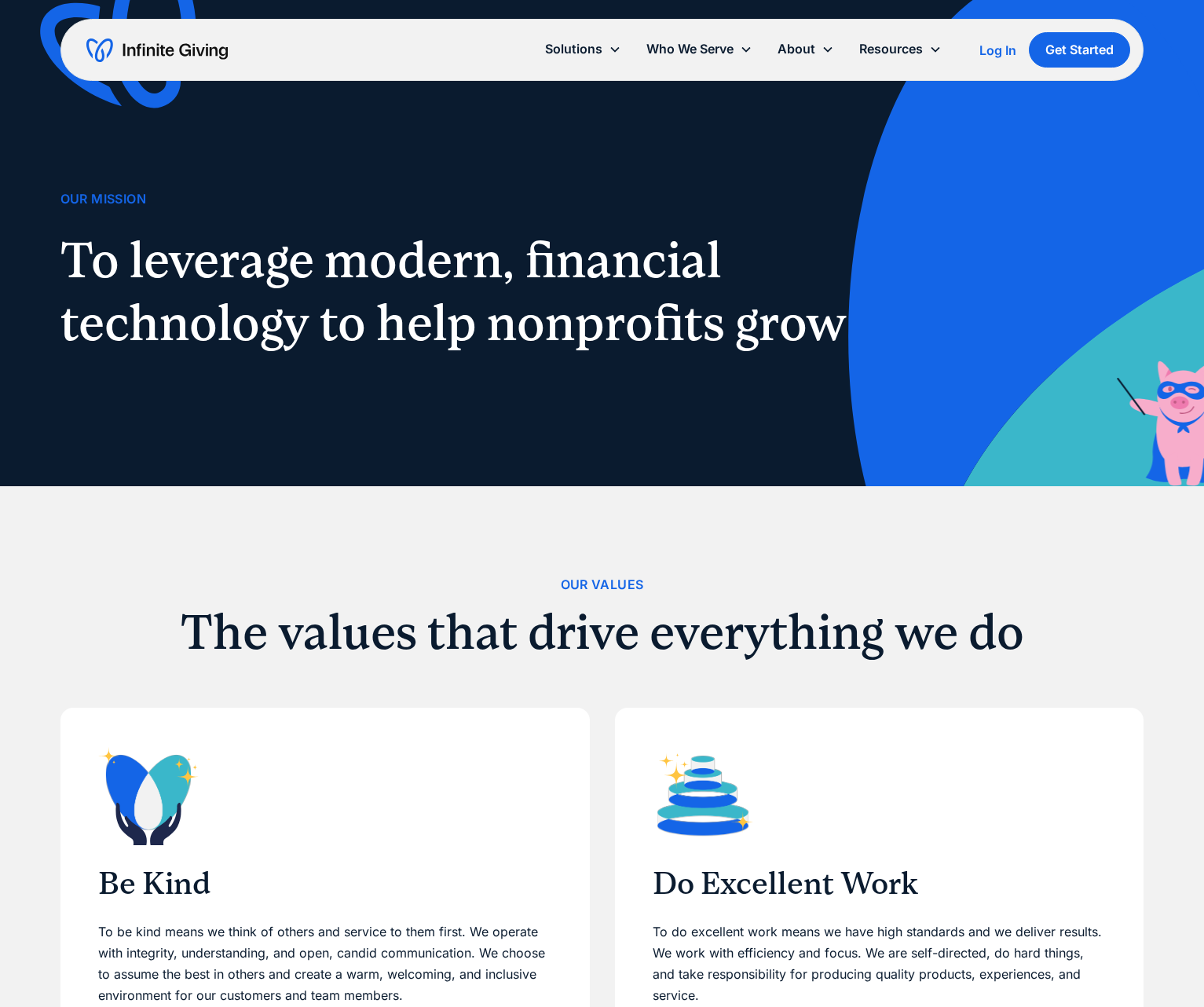 This screenshot has width=1204, height=1007. Describe the element at coordinates (463, 292) in the screenshot. I see `h1: To leverage modern, financial technology to help nonprofits grow` at that location.